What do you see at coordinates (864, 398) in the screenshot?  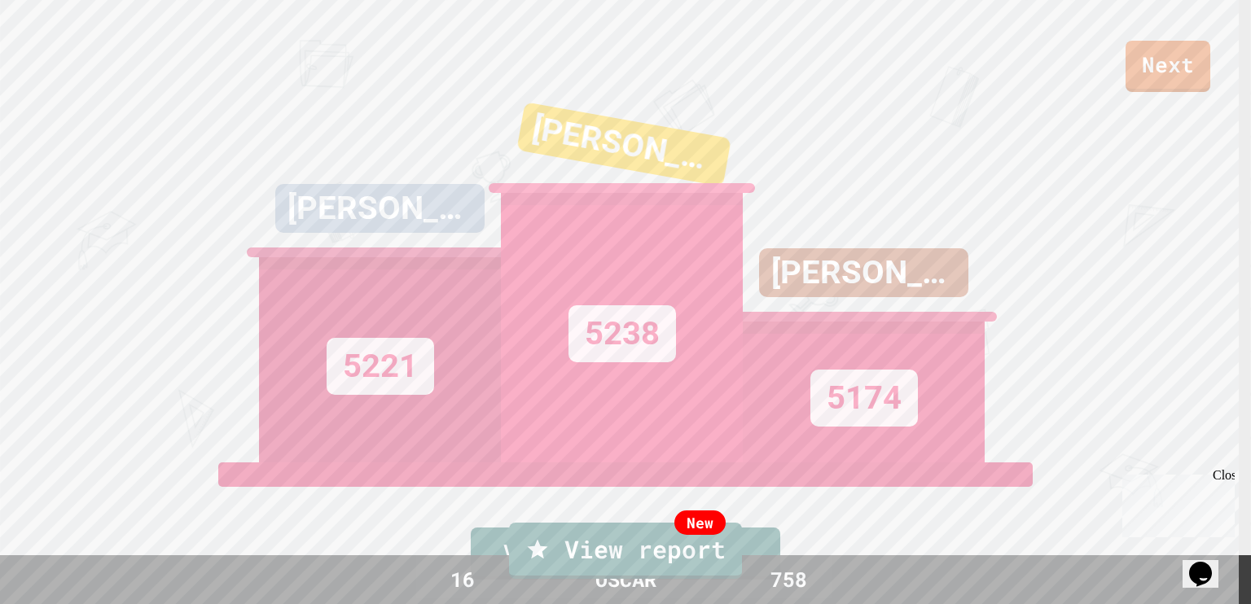 I see `div: 5174` at bounding box center [864, 398].